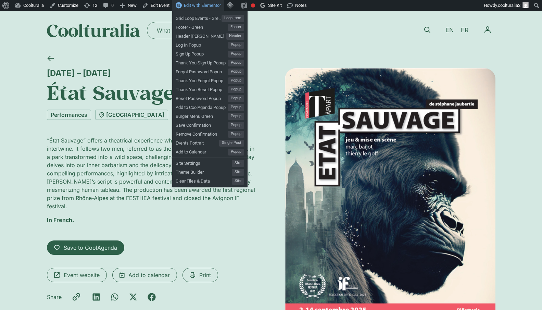  What do you see at coordinates (205, 275) in the screenshot?
I see `span: Print` at bounding box center [205, 275].